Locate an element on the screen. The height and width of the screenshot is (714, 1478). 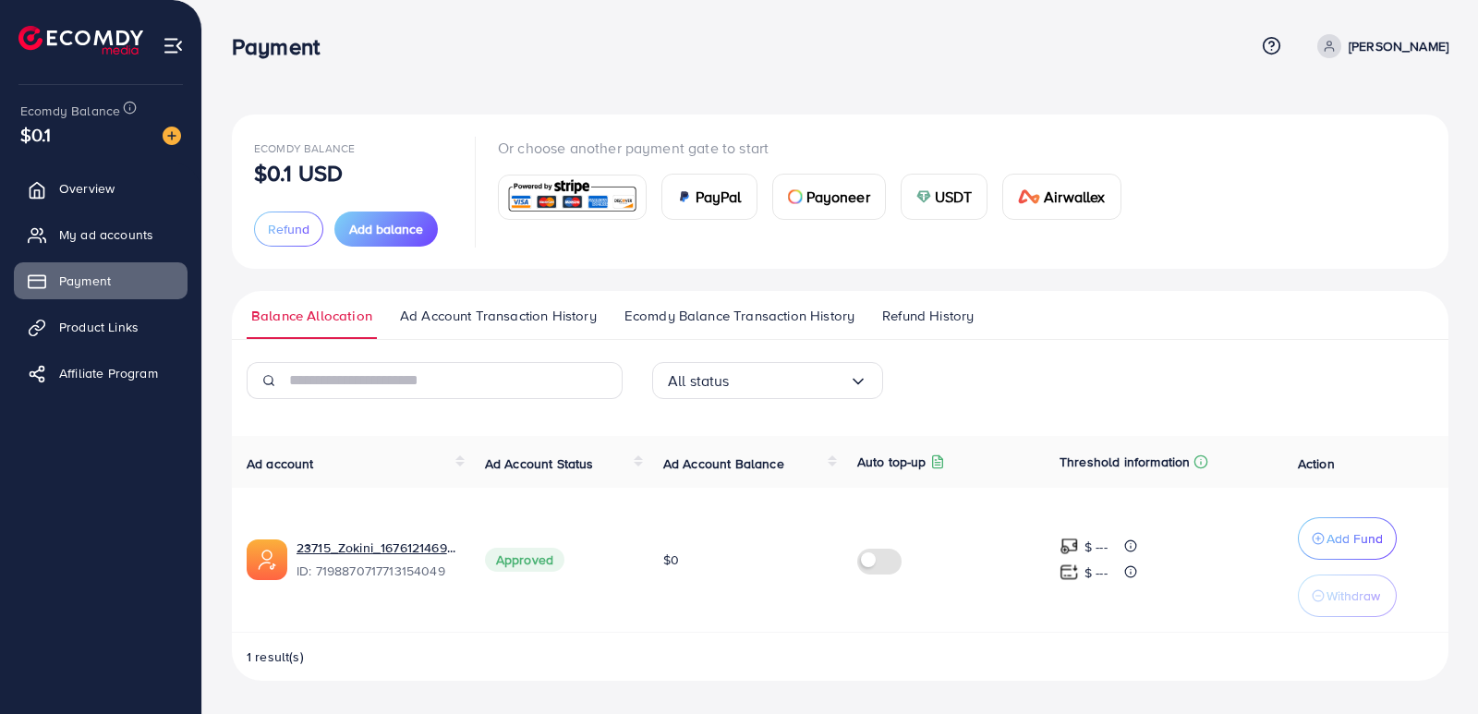
span: Add balance is located at coordinates (386, 229).